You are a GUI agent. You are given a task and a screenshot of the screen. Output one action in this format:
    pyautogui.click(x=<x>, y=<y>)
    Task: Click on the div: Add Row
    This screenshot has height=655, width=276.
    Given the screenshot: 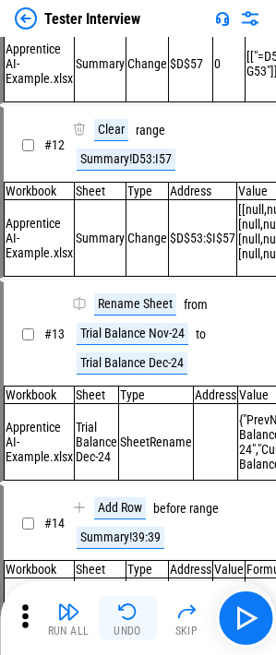 What is the action you would take?
    pyautogui.click(x=120, y=508)
    